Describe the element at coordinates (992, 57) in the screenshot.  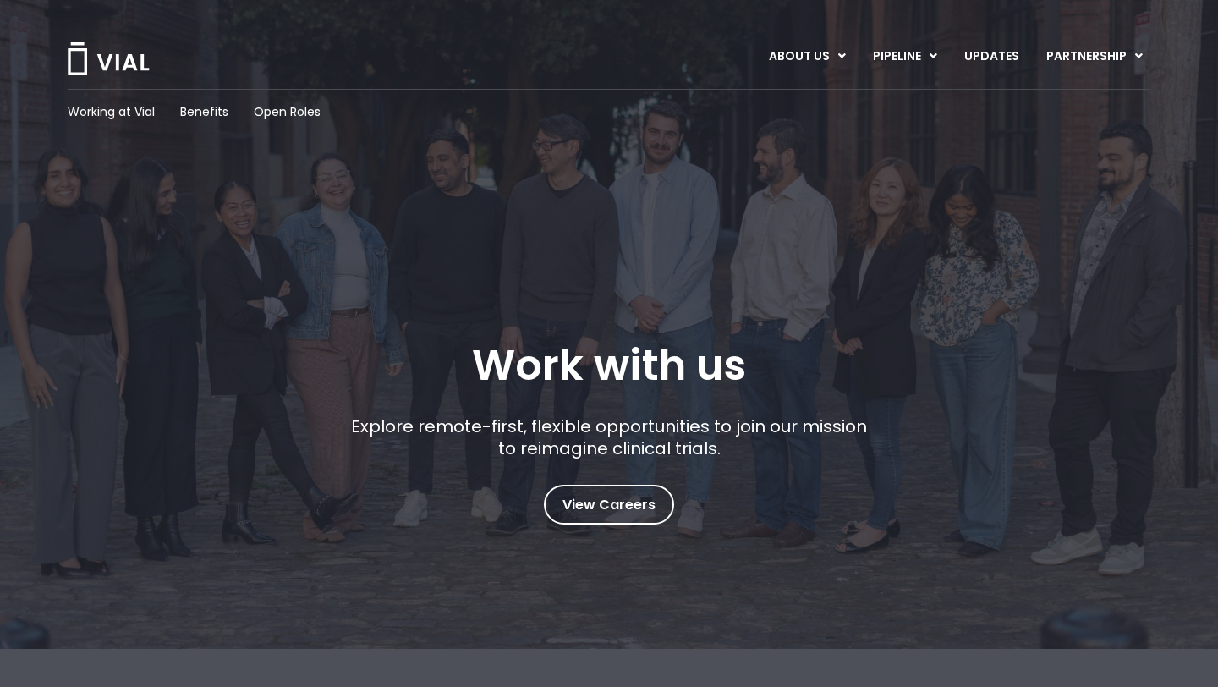
I see `a: UPDATES` at that location.